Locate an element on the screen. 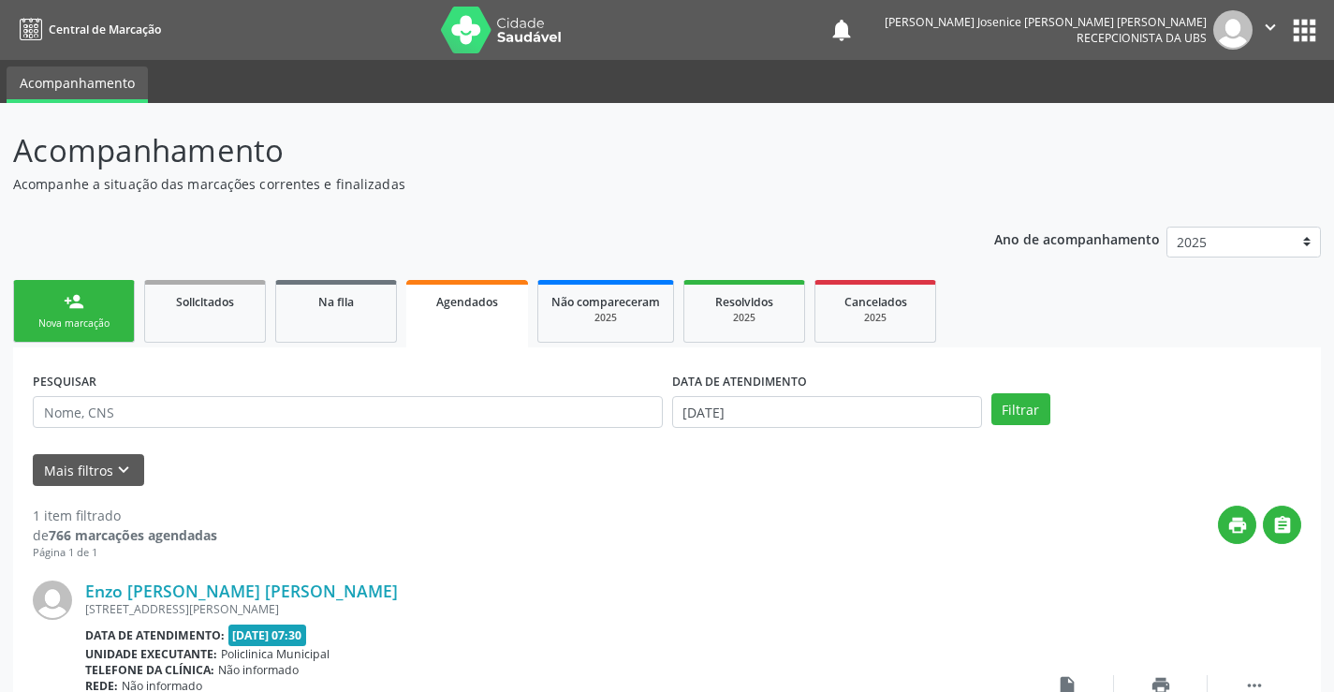  i: keyboard_arrow_down is located at coordinates (124, 470).